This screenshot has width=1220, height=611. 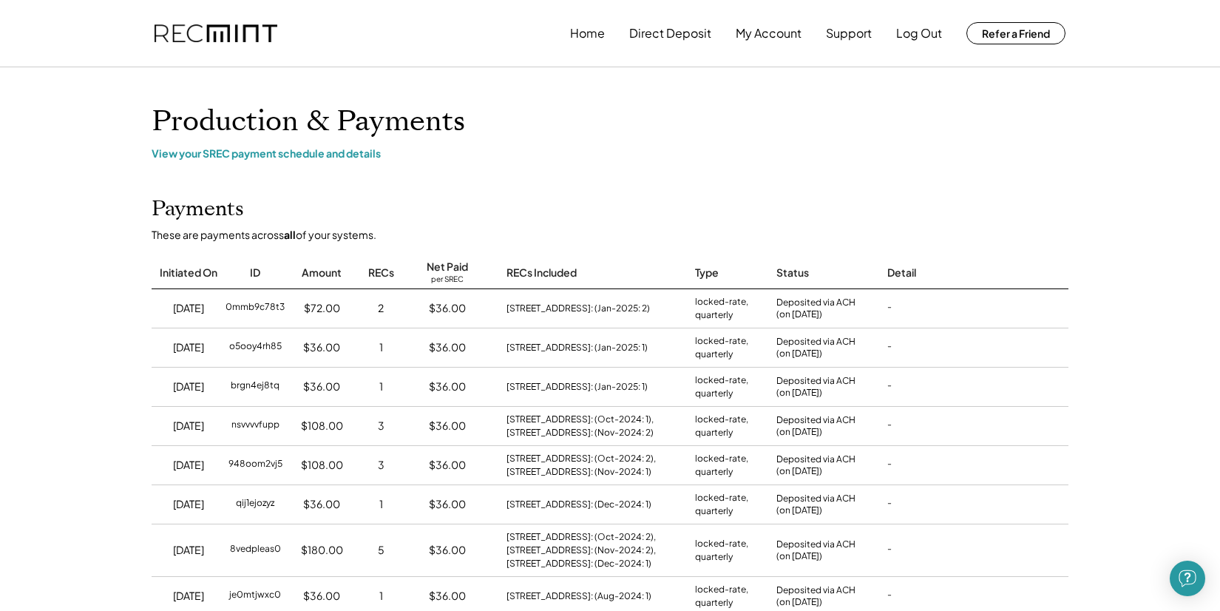 I want to click on div: $180.00, so click(x=322, y=550).